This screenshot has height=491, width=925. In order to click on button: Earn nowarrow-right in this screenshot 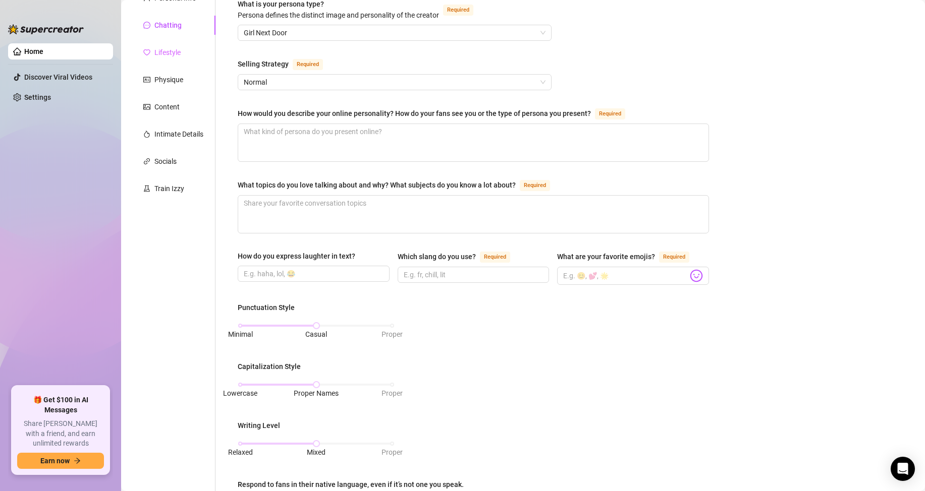, I will do `click(61, 461)`.